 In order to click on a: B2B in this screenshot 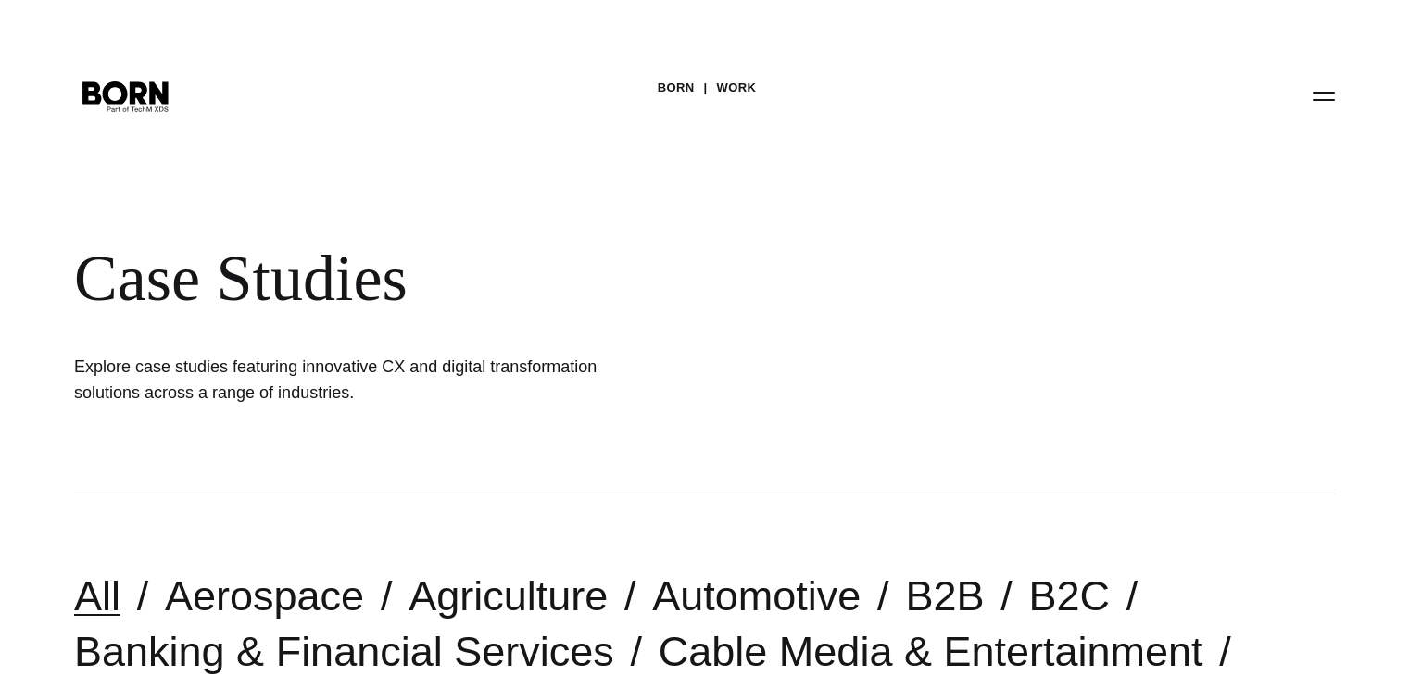, I will do `click(944, 596)`.